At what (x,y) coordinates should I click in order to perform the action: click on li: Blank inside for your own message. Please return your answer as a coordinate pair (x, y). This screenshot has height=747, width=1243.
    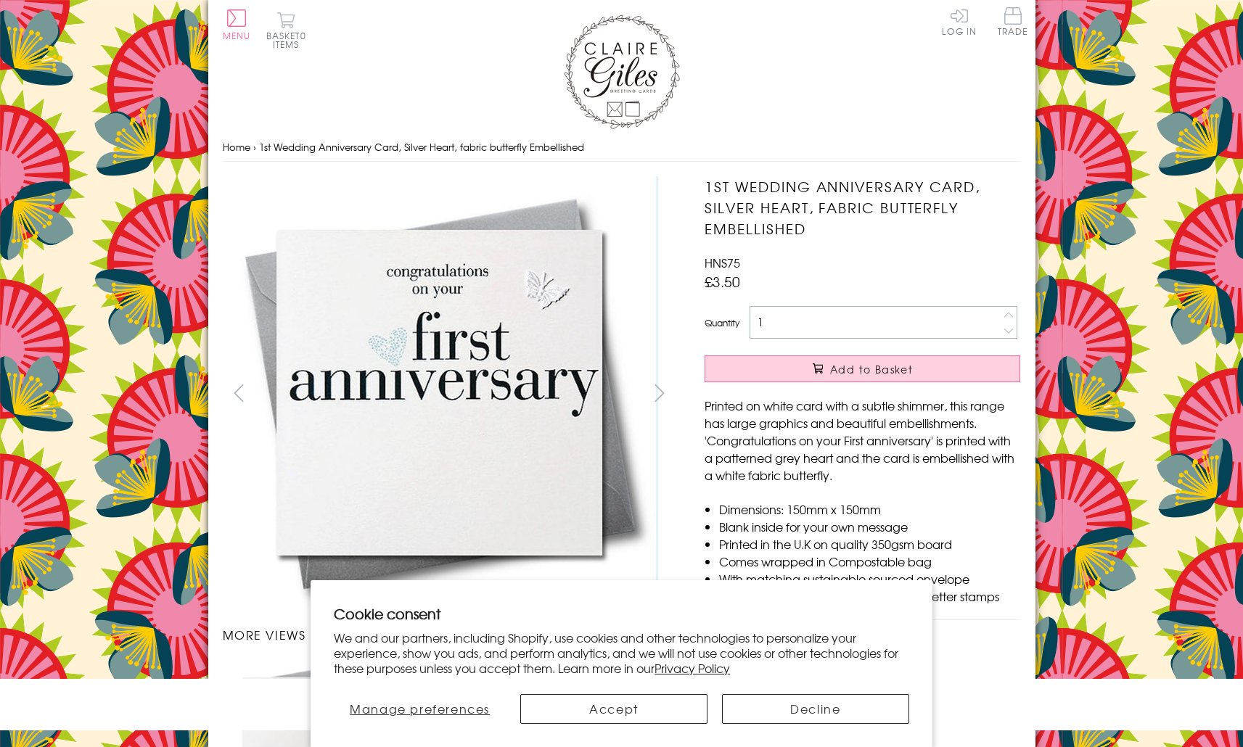
    Looking at the image, I should click on (869, 527).